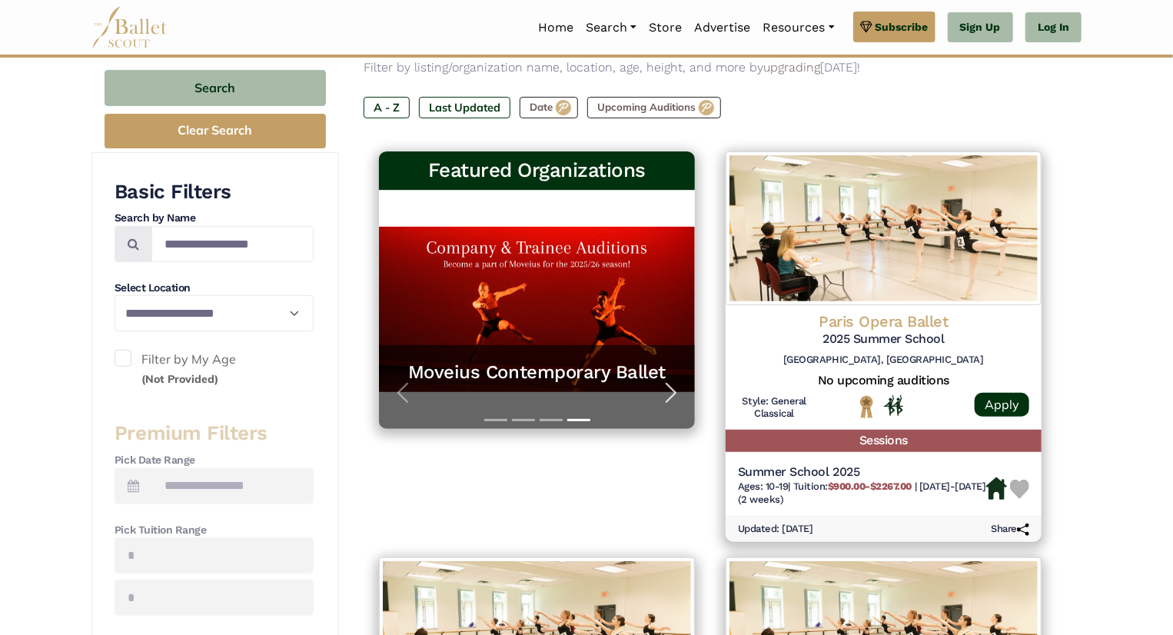 The image size is (1173, 635). Describe the element at coordinates (883, 321) in the screenshot. I see `h4: Paris Opera Ballet` at that location.